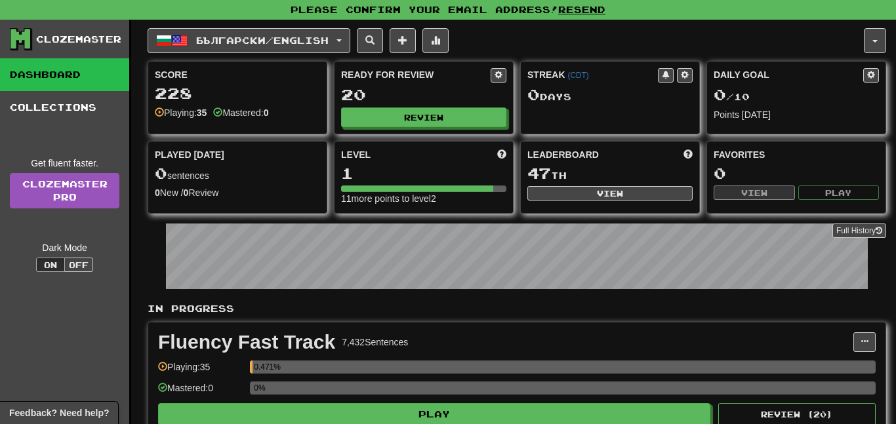 Image resolution: width=896 pixels, height=424 pixels. I want to click on span: Score more points to level up, so click(502, 155).